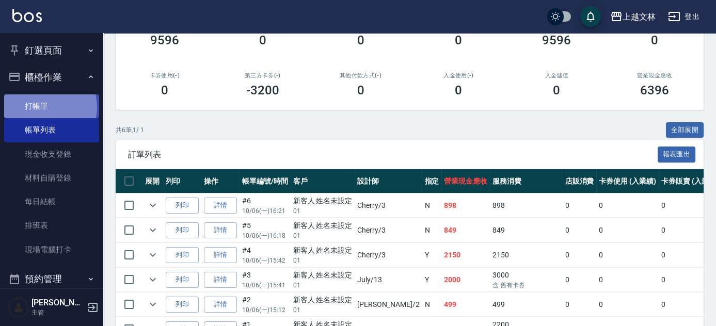 This screenshot has width=716, height=326. What do you see at coordinates (361, 75) in the screenshot?
I see `h2: 其他付款方式(-)` at bounding box center [361, 75].